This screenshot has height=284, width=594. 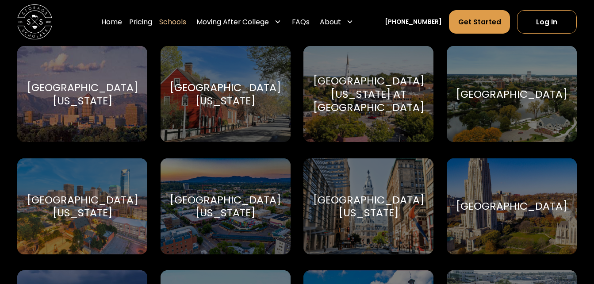 I want to click on a: home, so click(x=34, y=22).